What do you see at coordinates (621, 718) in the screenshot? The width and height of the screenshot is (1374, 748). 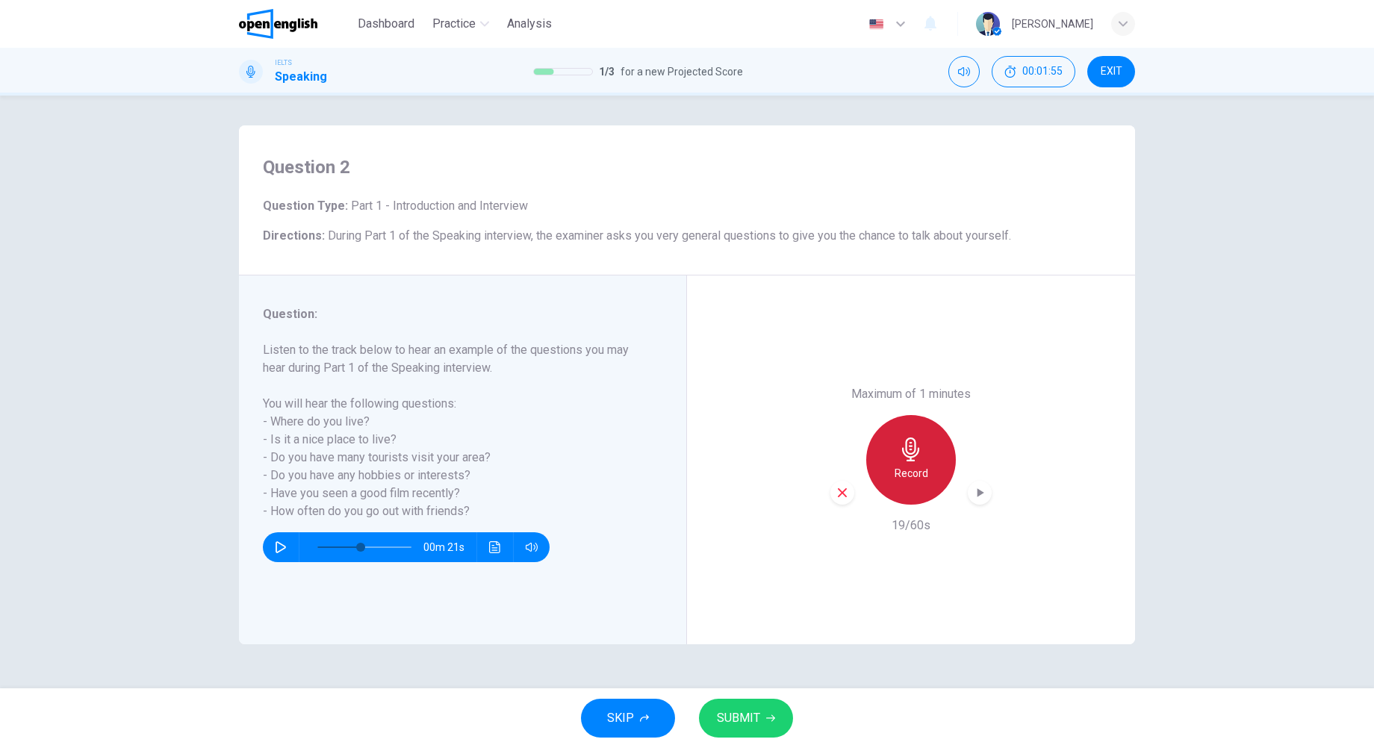 I see `span: SKIP` at bounding box center [621, 718].